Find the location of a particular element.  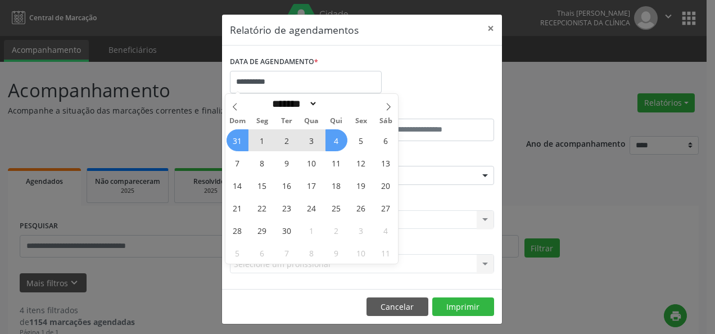

span: Outubro 6, 2025 is located at coordinates (262, 252).